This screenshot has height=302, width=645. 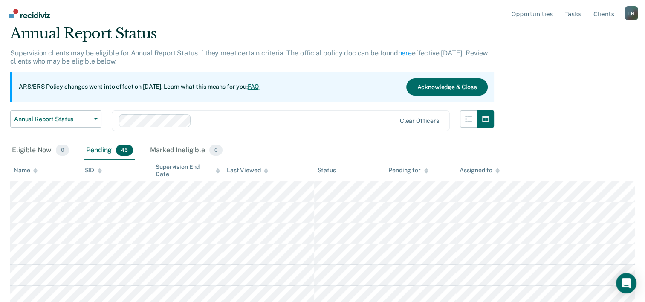 What do you see at coordinates (252, 37) in the screenshot?
I see `div: Annual Report Status` at bounding box center [252, 37].